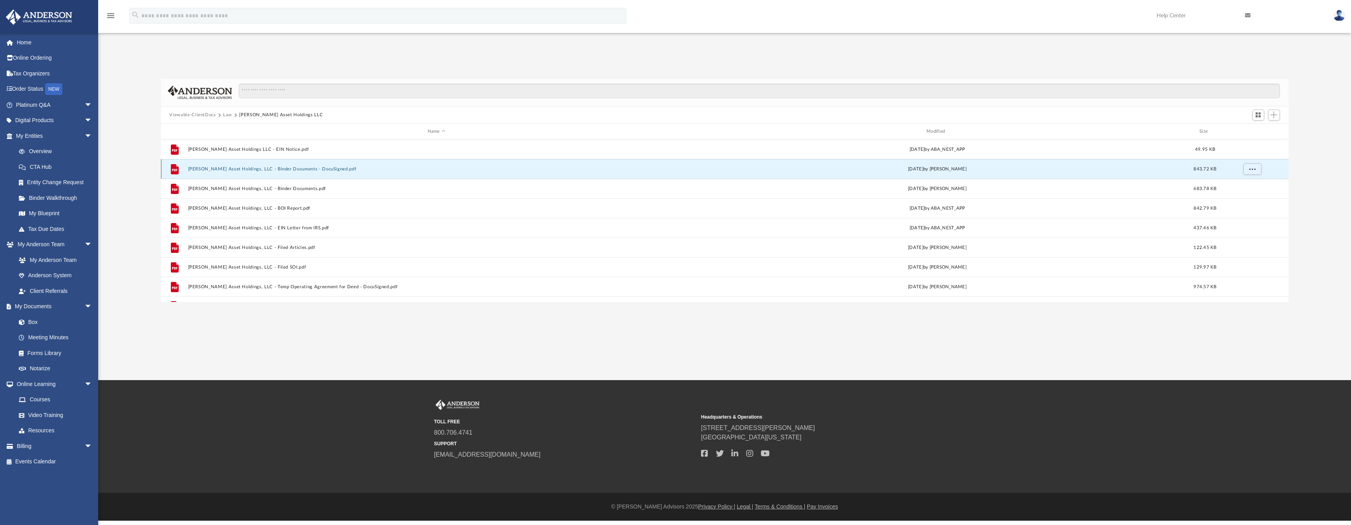 The height and width of the screenshot is (525, 1351). What do you see at coordinates (55, 431) in the screenshot?
I see `a: Resources` at bounding box center [55, 431].